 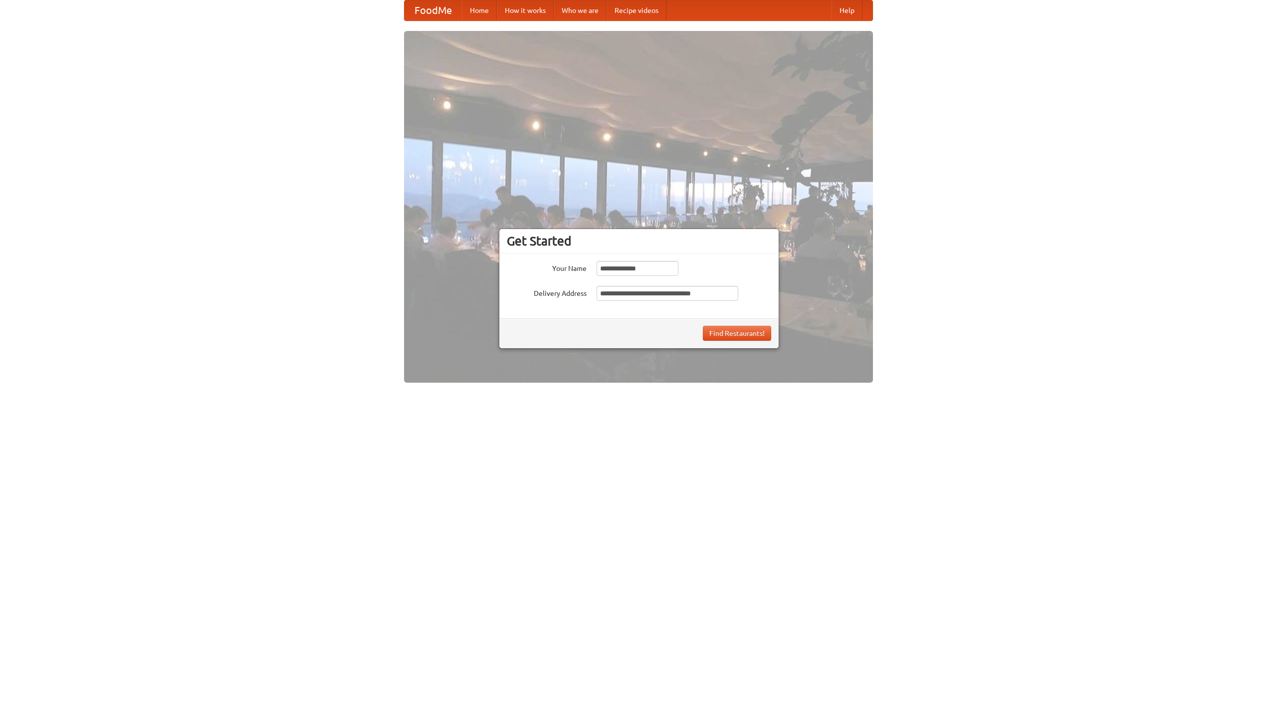 I want to click on a: FoodMe, so click(x=433, y=10).